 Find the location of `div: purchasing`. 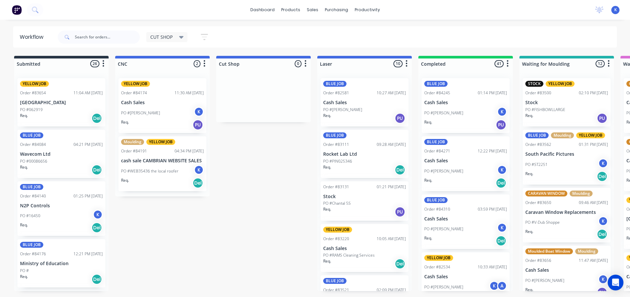

div: purchasing is located at coordinates (336, 10).